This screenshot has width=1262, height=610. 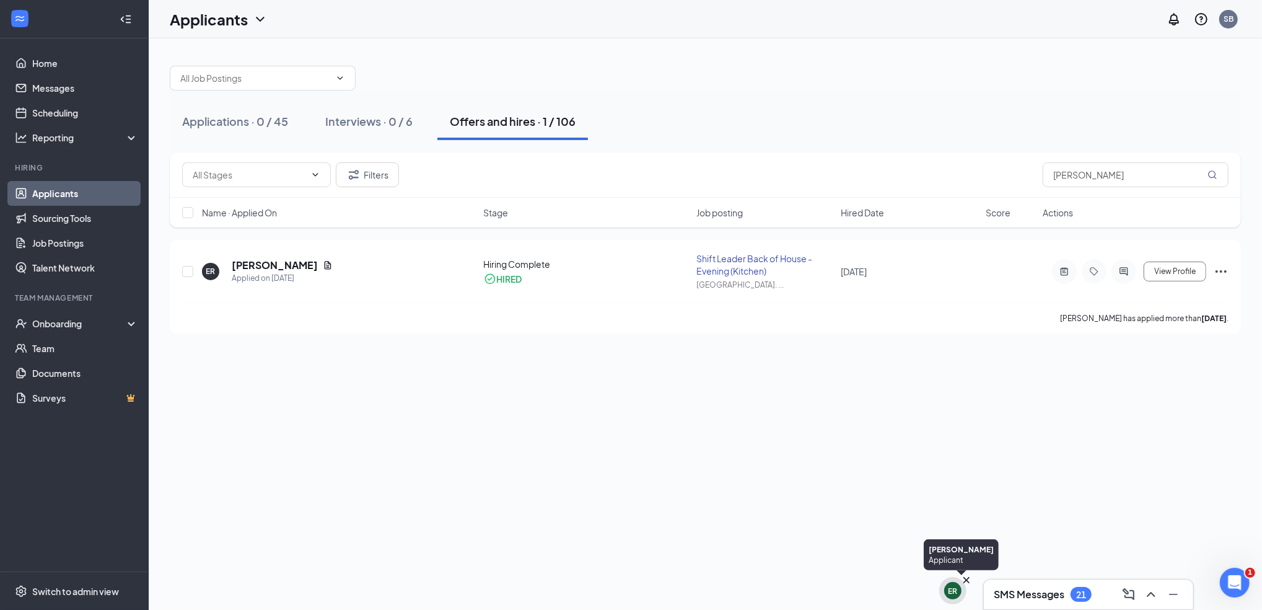 What do you see at coordinates (354, 175) in the screenshot?
I see `svg: Filter` at bounding box center [354, 175].